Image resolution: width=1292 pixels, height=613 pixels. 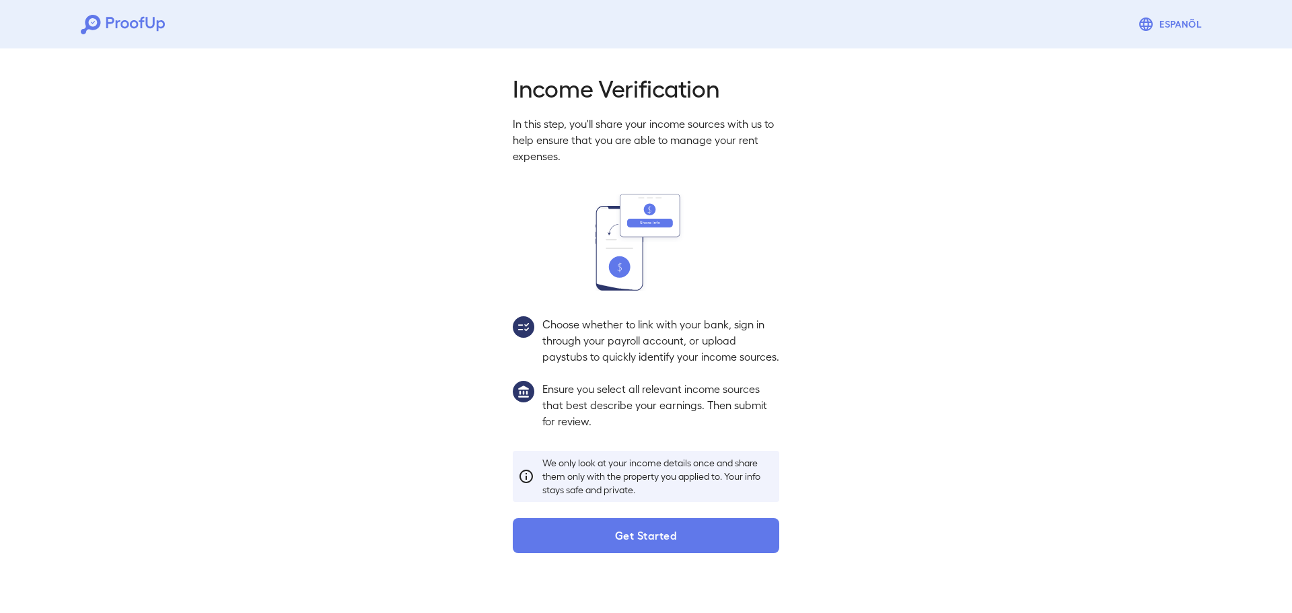 I want to click on p: Ensure you select all relevant income sources that best describe your earnings. Then submit for r..., so click(x=661, y=405).